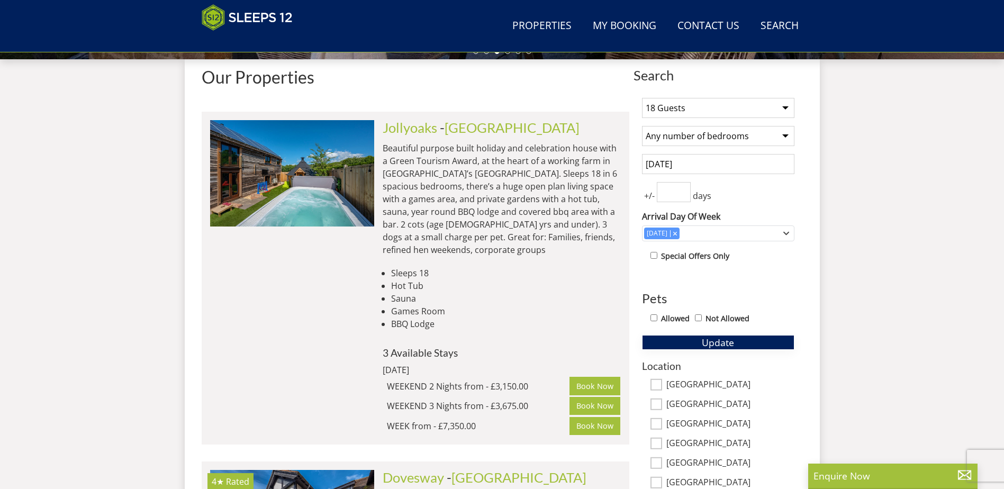  Describe the element at coordinates (247, 17) in the screenshot. I see `img: Sleeps 12` at that location.